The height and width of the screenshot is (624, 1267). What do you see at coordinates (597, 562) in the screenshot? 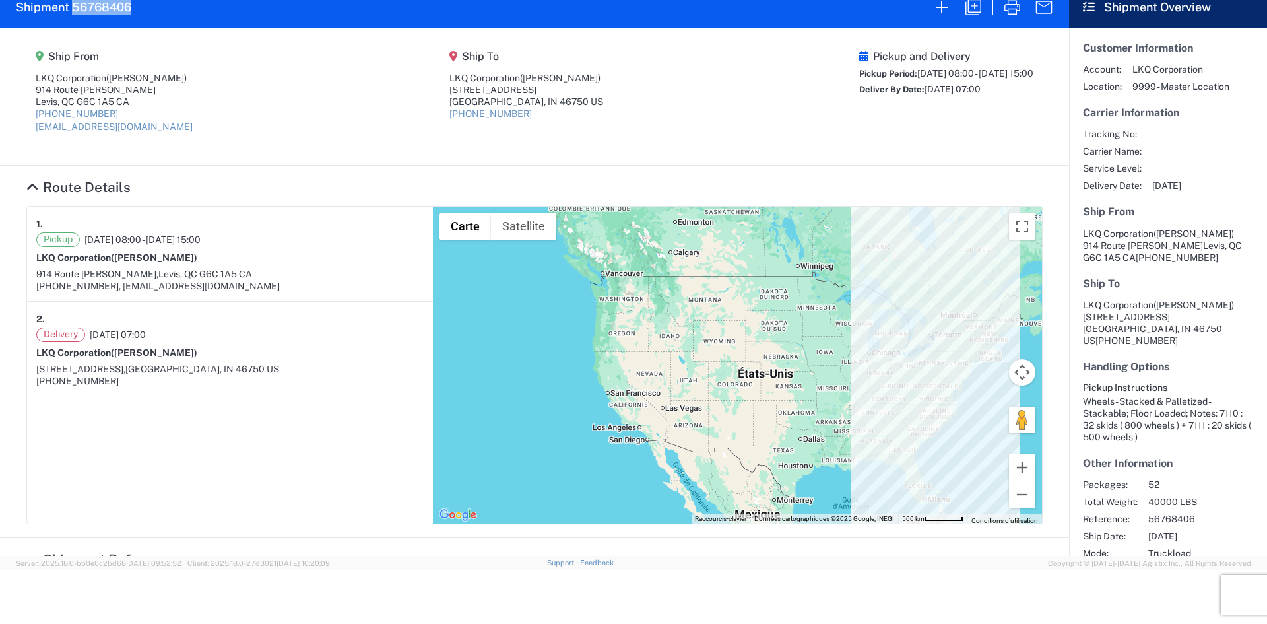
I see `a: Feedback` at bounding box center [597, 562].